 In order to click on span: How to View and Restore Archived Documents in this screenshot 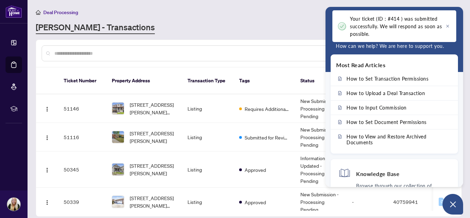, I will do `click(399, 139)`.